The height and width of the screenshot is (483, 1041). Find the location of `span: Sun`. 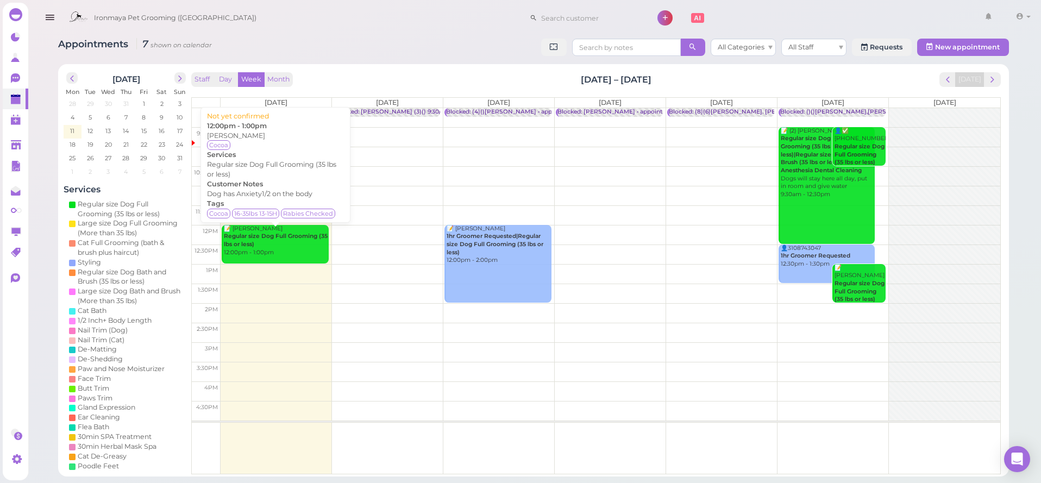

span: Sun is located at coordinates (179, 92).